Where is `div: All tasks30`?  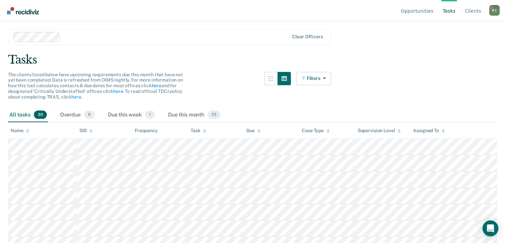 div: All tasks30 is located at coordinates (28, 115).